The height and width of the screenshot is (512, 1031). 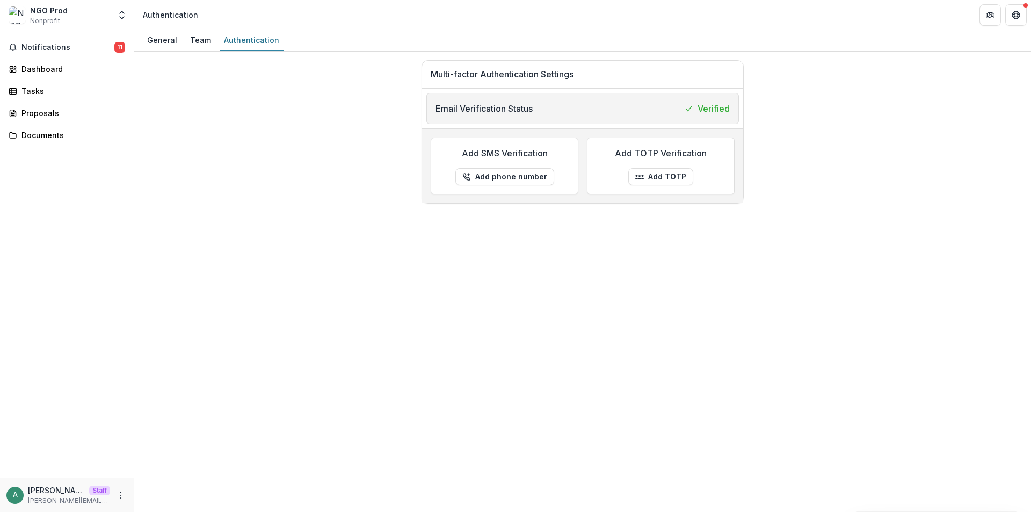 What do you see at coordinates (583, 74) in the screenshot?
I see `h1: Multi-factor Authentication Settings` at bounding box center [583, 74].